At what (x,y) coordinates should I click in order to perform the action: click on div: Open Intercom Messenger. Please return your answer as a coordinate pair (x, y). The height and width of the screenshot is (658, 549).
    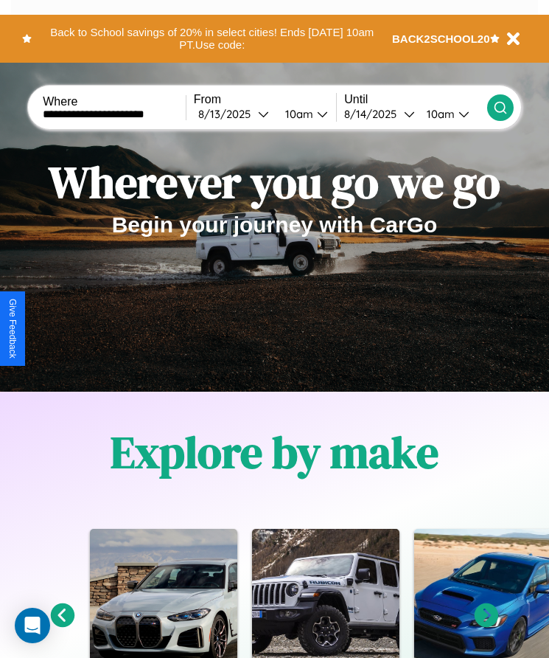
    Looking at the image, I should click on (32, 625).